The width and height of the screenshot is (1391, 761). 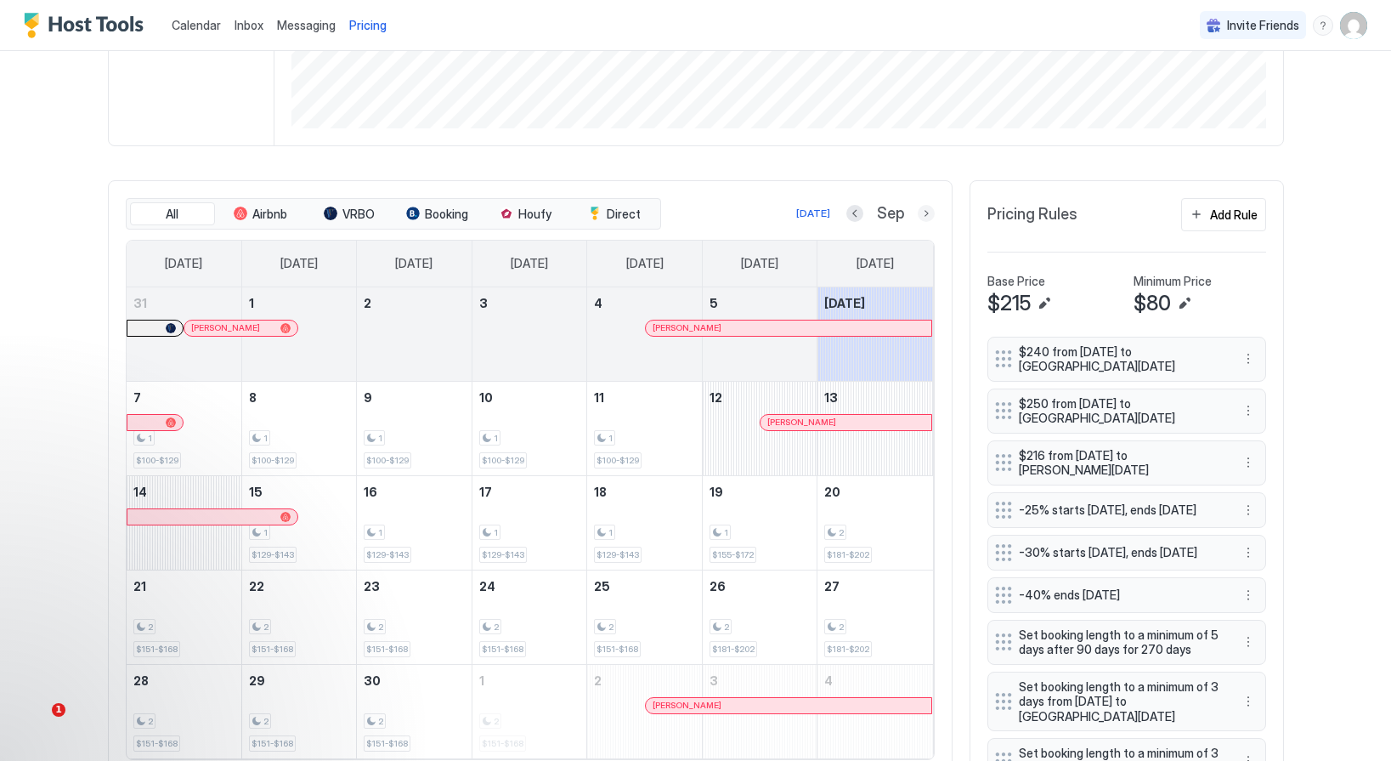 I want to click on td: September 21, 2025, so click(x=184, y=616).